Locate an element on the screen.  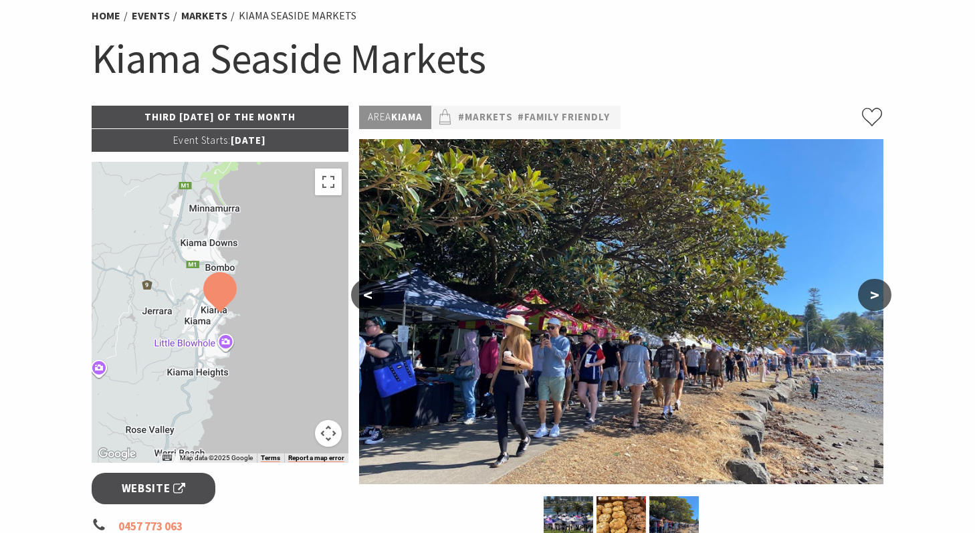
img: Google is located at coordinates (117, 454).